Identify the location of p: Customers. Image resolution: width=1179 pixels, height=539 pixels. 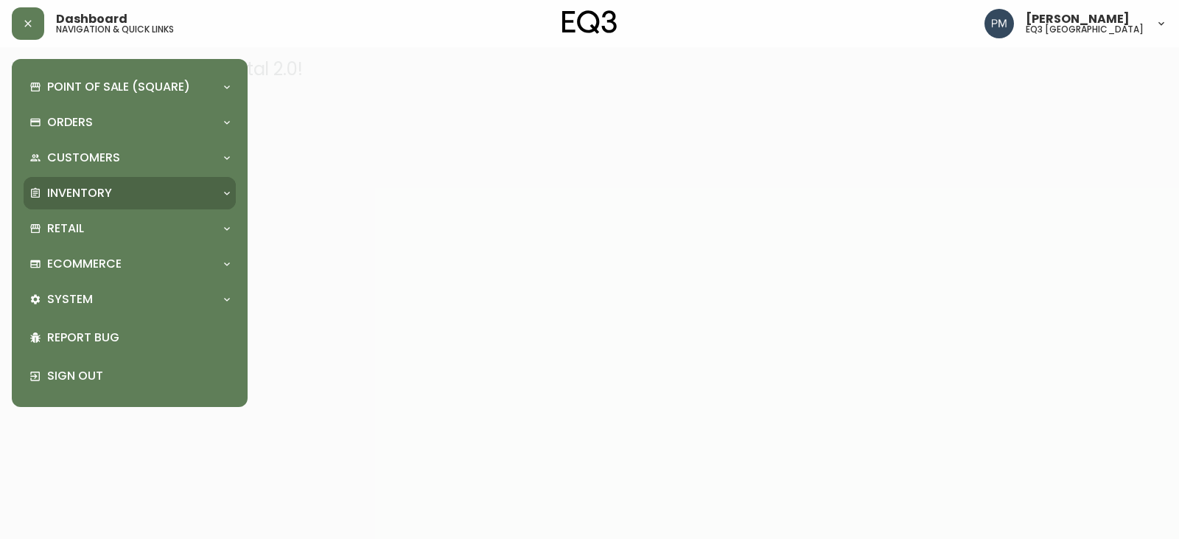
(83, 158).